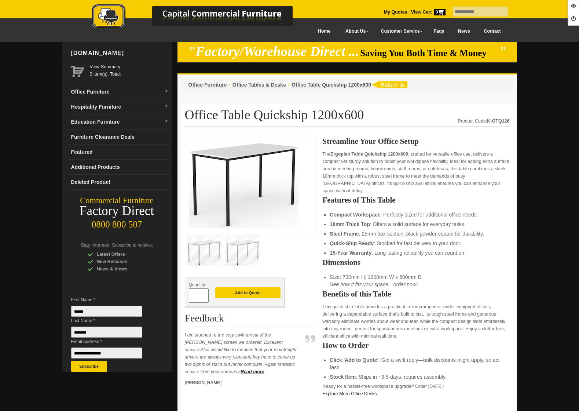  What do you see at coordinates (122, 254) in the screenshot?
I see `div: Latest Offers` at bounding box center [122, 254].